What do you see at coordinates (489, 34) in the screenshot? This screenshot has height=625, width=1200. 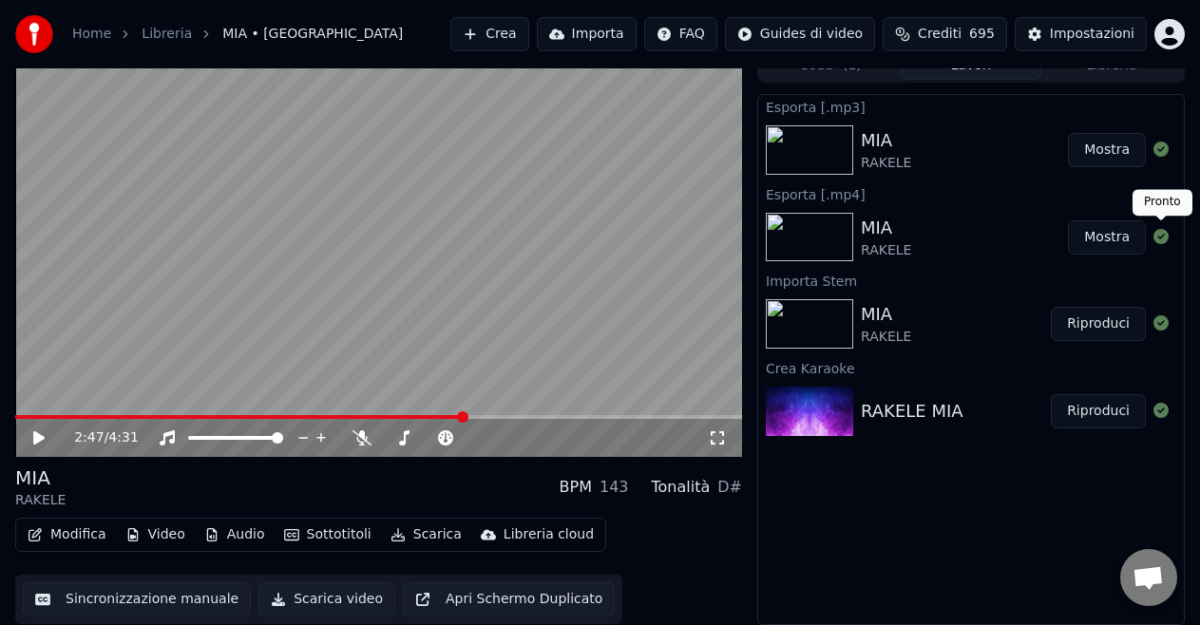 I see `button: Crea` at bounding box center [489, 34].